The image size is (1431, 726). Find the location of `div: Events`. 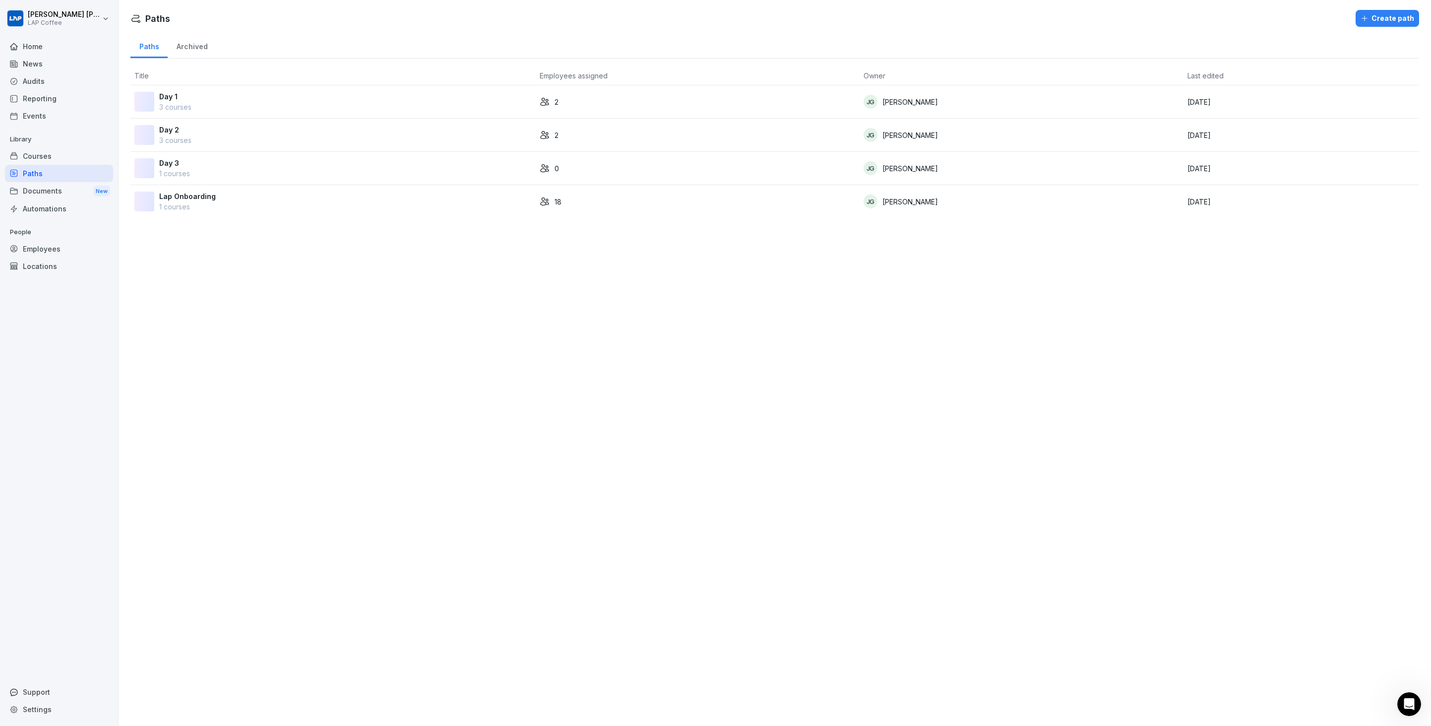

div: Events is located at coordinates (59, 116).